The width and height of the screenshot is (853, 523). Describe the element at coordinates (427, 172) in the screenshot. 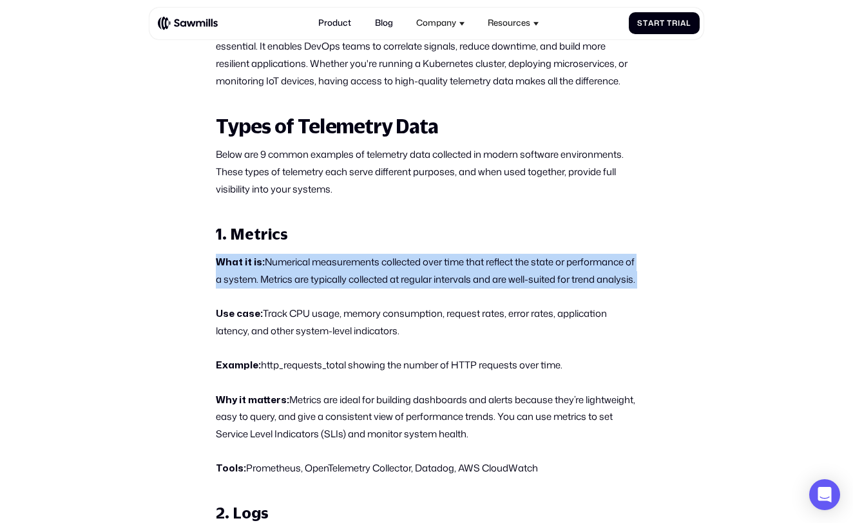

I see `p: Below are 9 common examples of telemetry data collected in modern software environments. These ty...` at that location.